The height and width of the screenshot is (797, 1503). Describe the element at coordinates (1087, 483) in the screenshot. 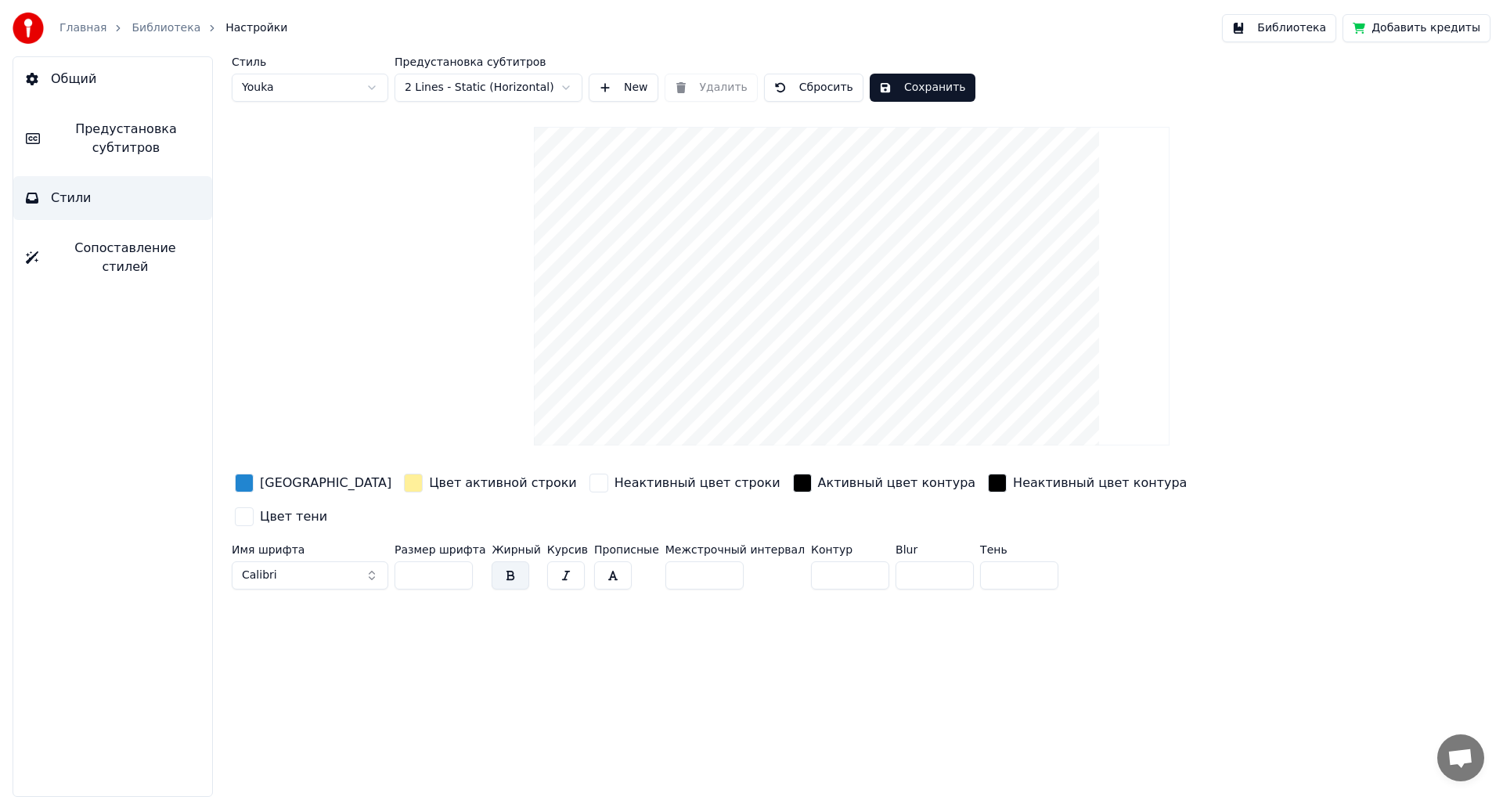

I see `button: Неактивный цвет контура` at that location.